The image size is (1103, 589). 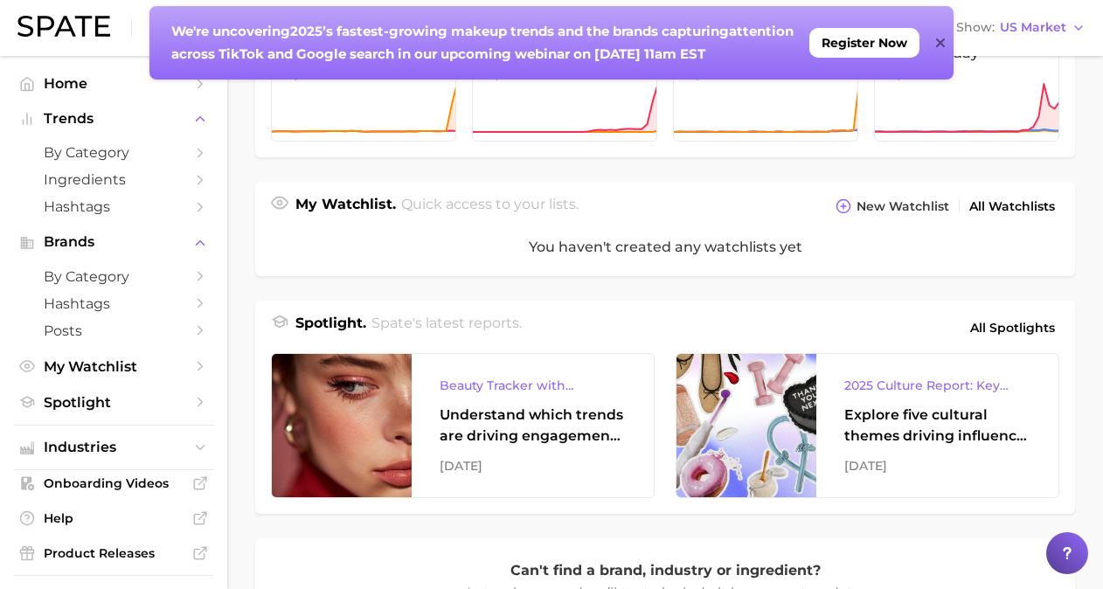 What do you see at coordinates (114, 553) in the screenshot?
I see `span: Product Releases` at bounding box center [114, 553].